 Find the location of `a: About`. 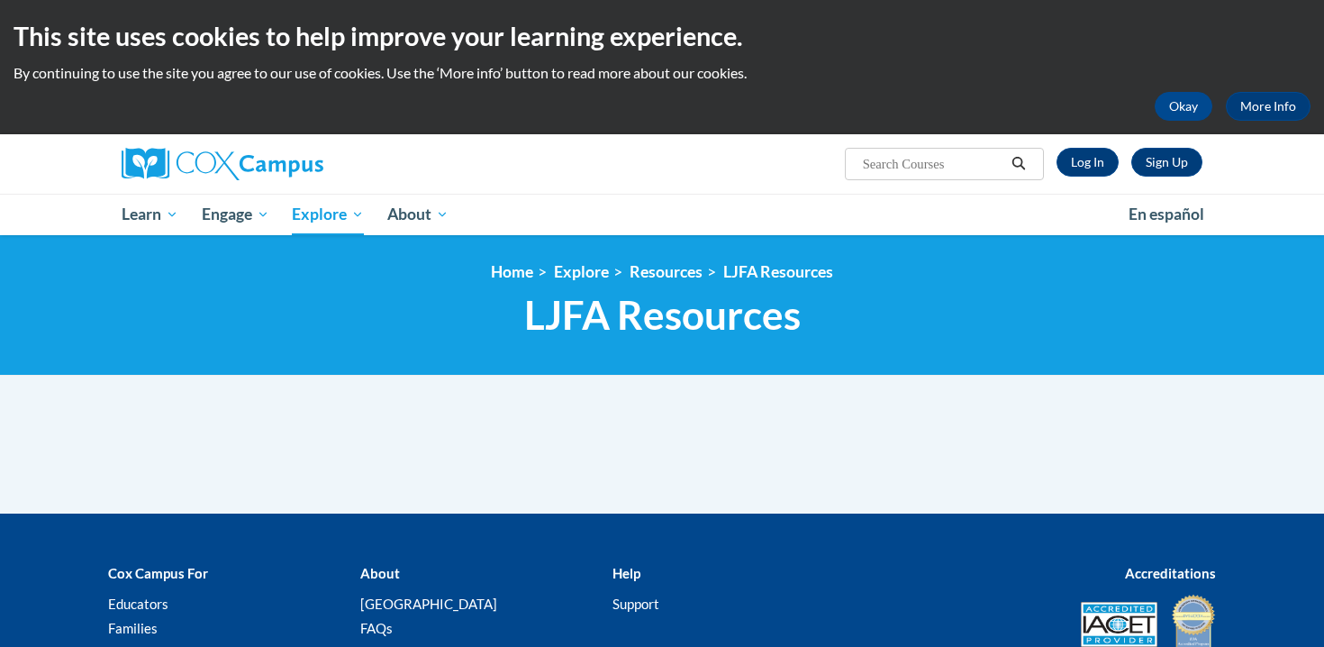

a: About is located at coordinates (418, 214).